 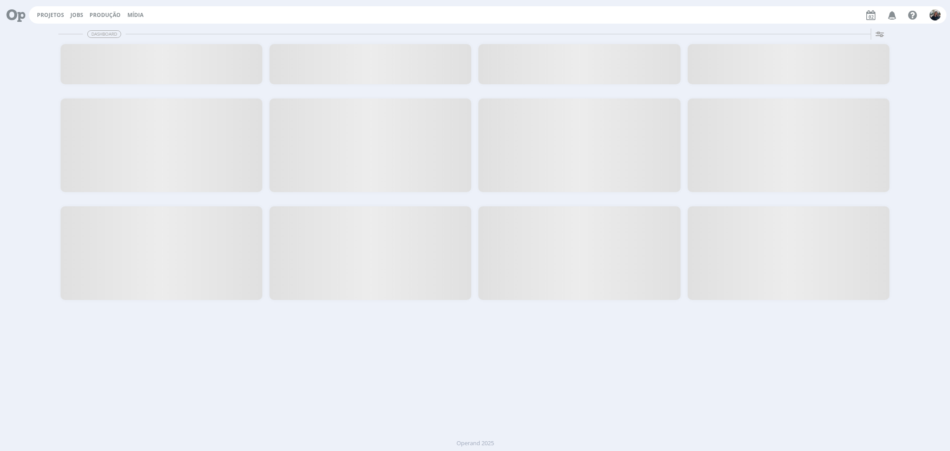 What do you see at coordinates (104, 34) in the screenshot?
I see `span: Dashboard` at bounding box center [104, 34].